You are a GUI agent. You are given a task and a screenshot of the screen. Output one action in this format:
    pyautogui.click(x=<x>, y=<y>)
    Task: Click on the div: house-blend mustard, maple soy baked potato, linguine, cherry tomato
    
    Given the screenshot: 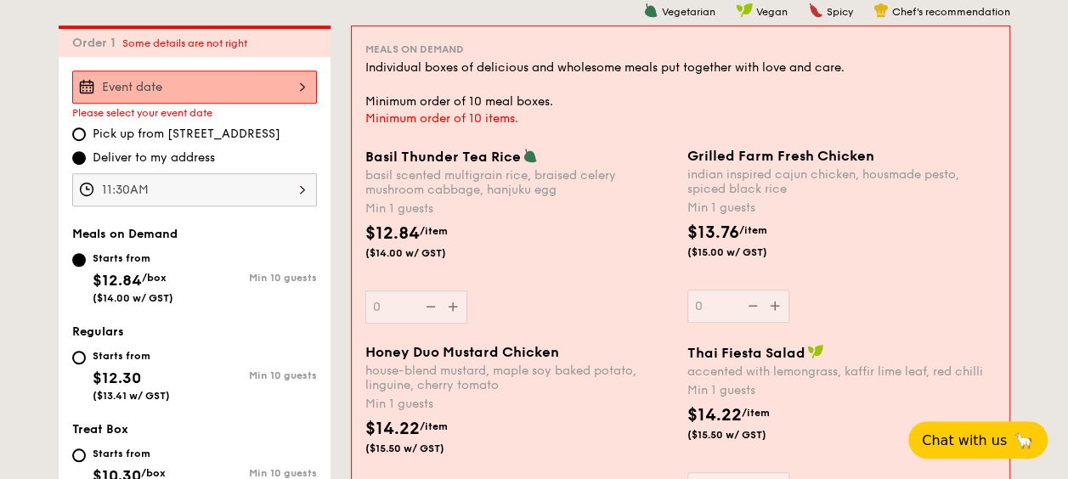 What is the action you would take?
    pyautogui.click(x=519, y=378)
    